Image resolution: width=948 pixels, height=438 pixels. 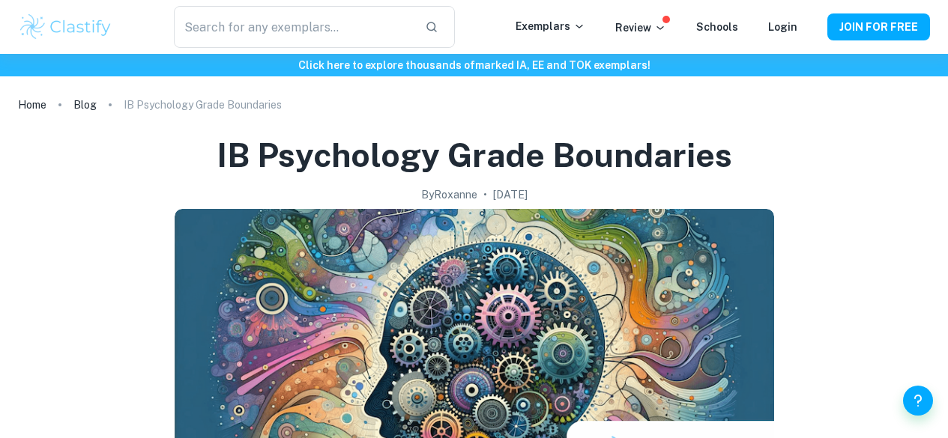 I want to click on p: Review, so click(x=641, y=28).